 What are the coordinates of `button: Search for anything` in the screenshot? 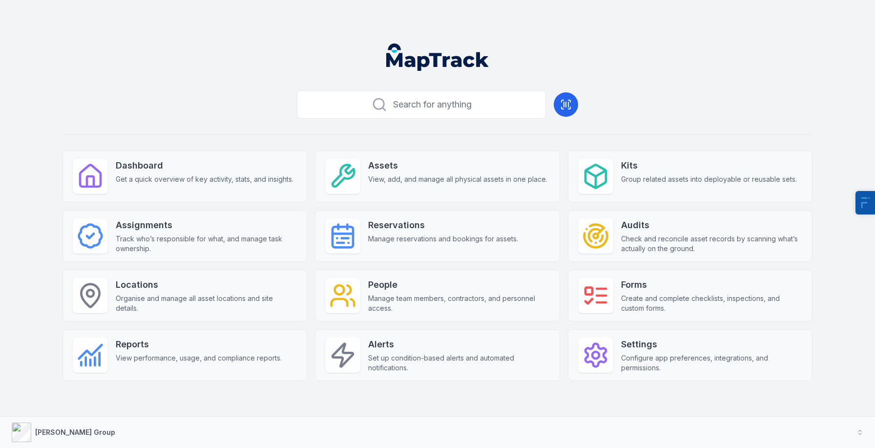 It's located at (421, 105).